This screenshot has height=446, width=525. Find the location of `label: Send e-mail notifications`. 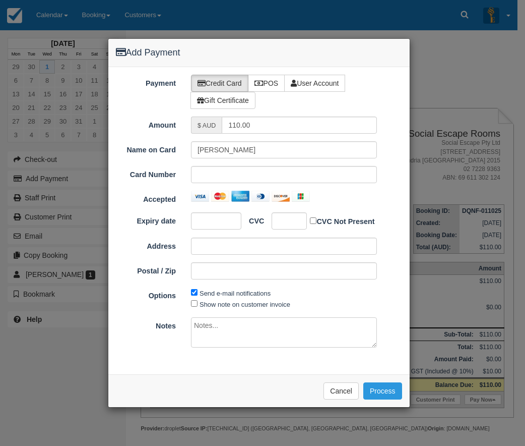

label: Send e-mail notifications is located at coordinates (235, 293).